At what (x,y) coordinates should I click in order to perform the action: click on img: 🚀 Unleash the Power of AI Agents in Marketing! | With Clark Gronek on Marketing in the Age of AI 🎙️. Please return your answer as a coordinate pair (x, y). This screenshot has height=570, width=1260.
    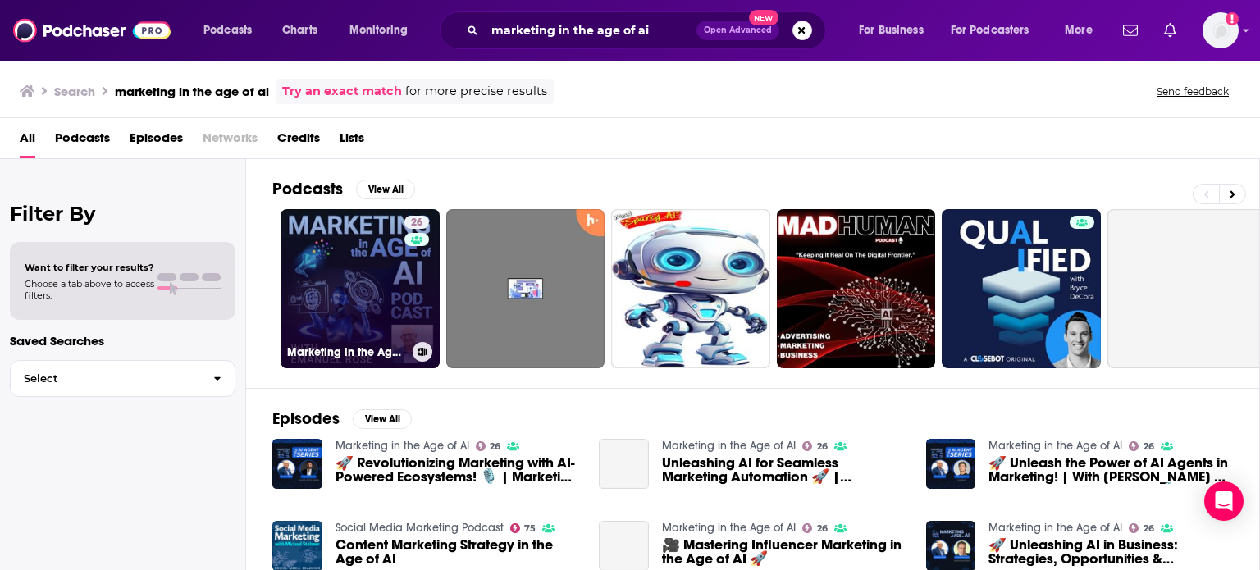
    Looking at the image, I should click on (951, 463).